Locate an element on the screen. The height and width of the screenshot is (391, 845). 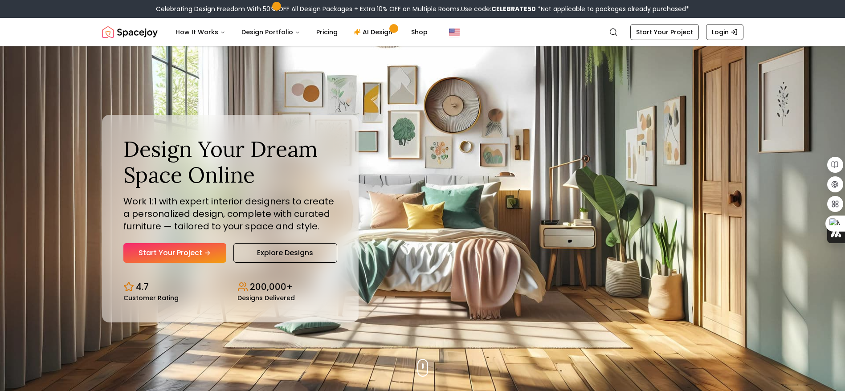
span: *Not applicable to packages already purchased* is located at coordinates (613, 9).